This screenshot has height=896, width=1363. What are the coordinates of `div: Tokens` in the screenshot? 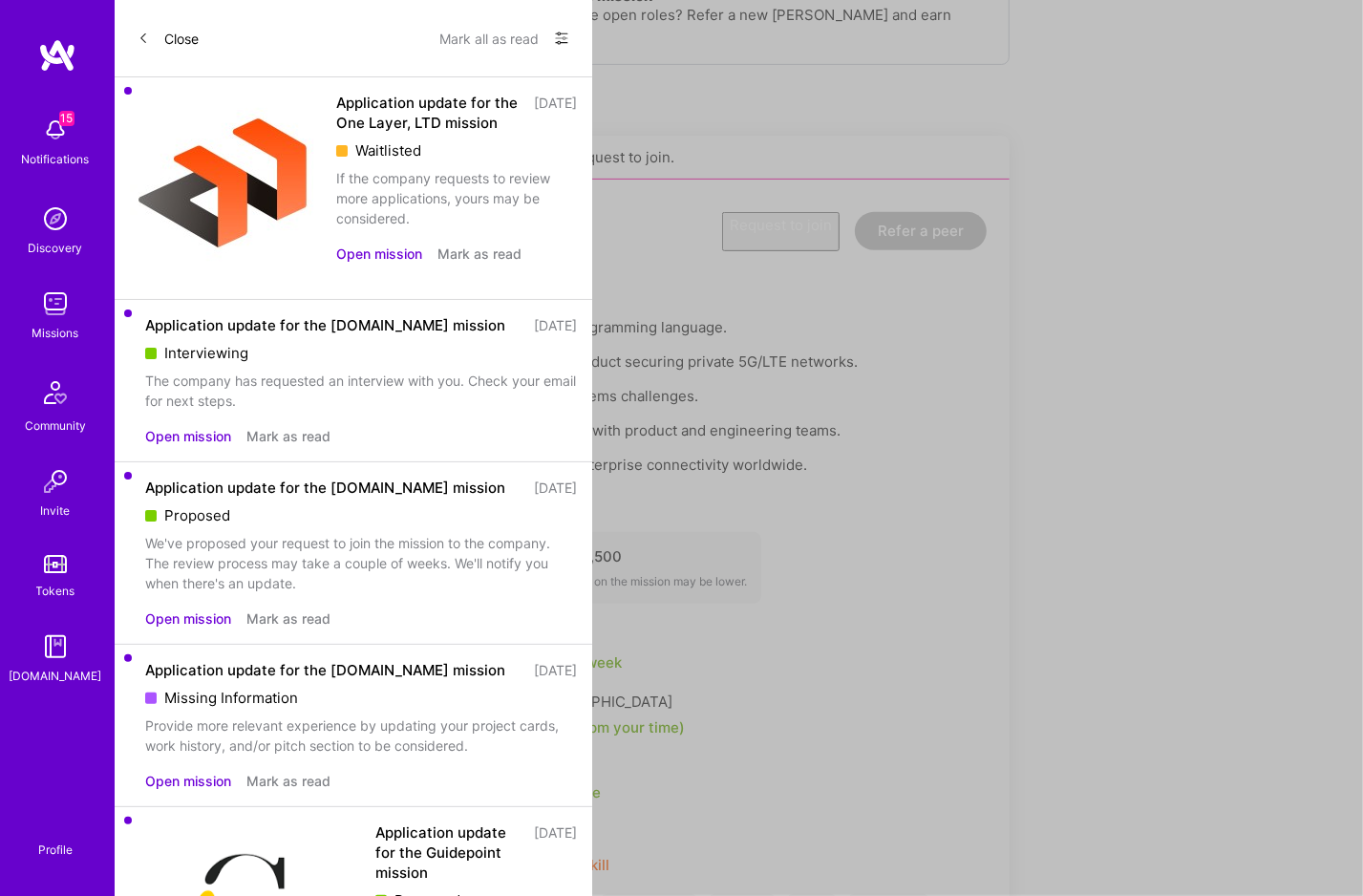 It's located at (55, 590).